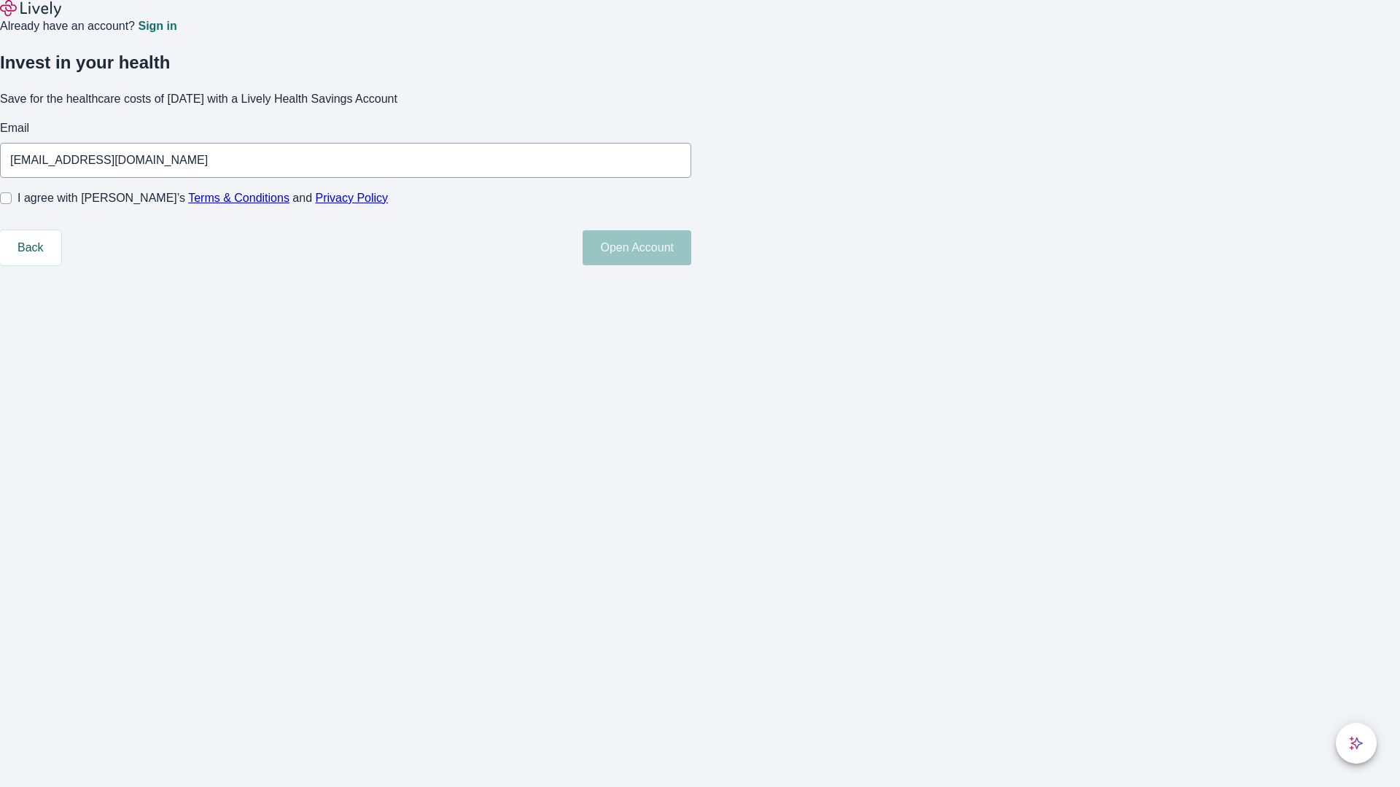  I want to click on button: chat, so click(1356, 744).